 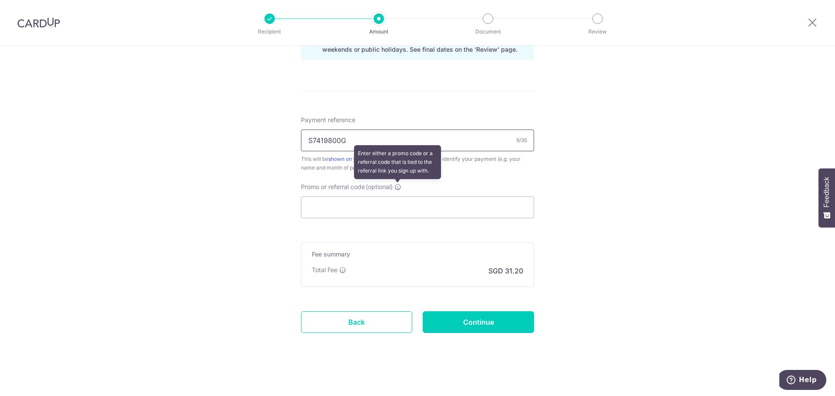 What do you see at coordinates (39, 23) in the screenshot?
I see `img: CardUp` at bounding box center [39, 23].